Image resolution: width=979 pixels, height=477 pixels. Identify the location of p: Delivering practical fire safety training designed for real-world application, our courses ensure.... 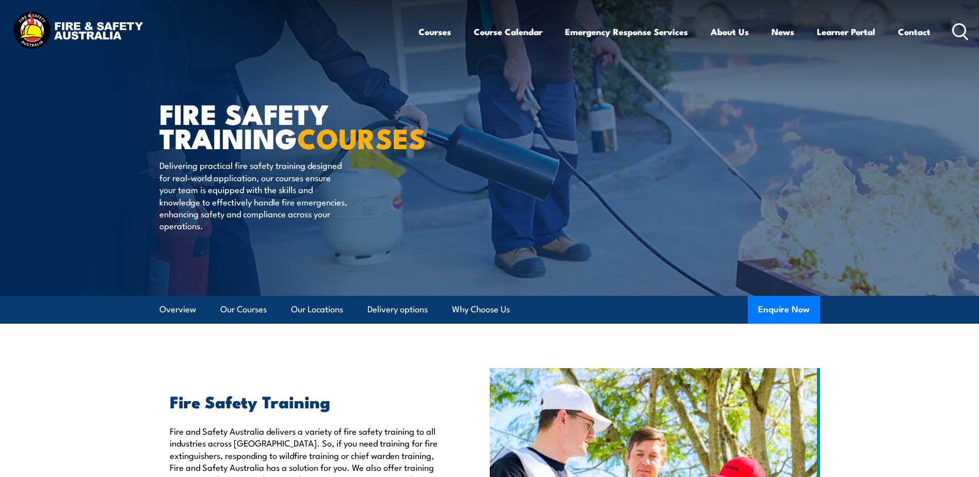
(253, 195).